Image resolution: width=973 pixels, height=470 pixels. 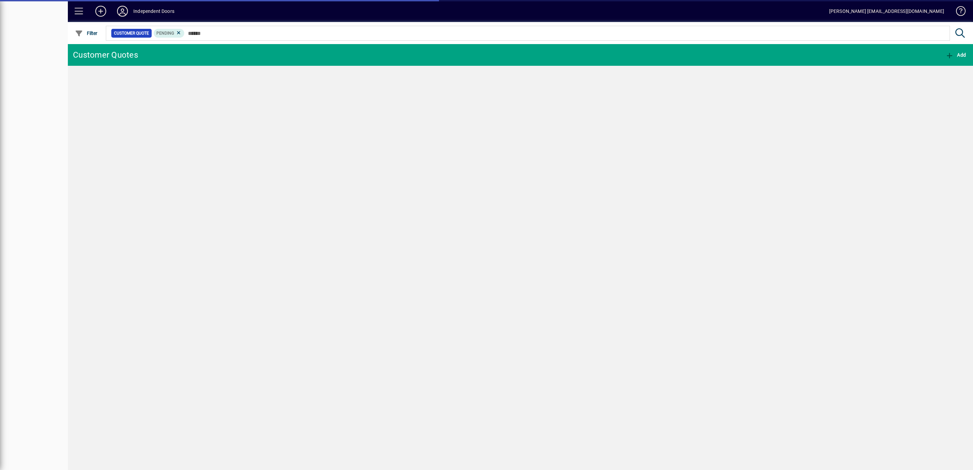 What do you see at coordinates (86, 33) in the screenshot?
I see `span: Filter` at bounding box center [86, 33].